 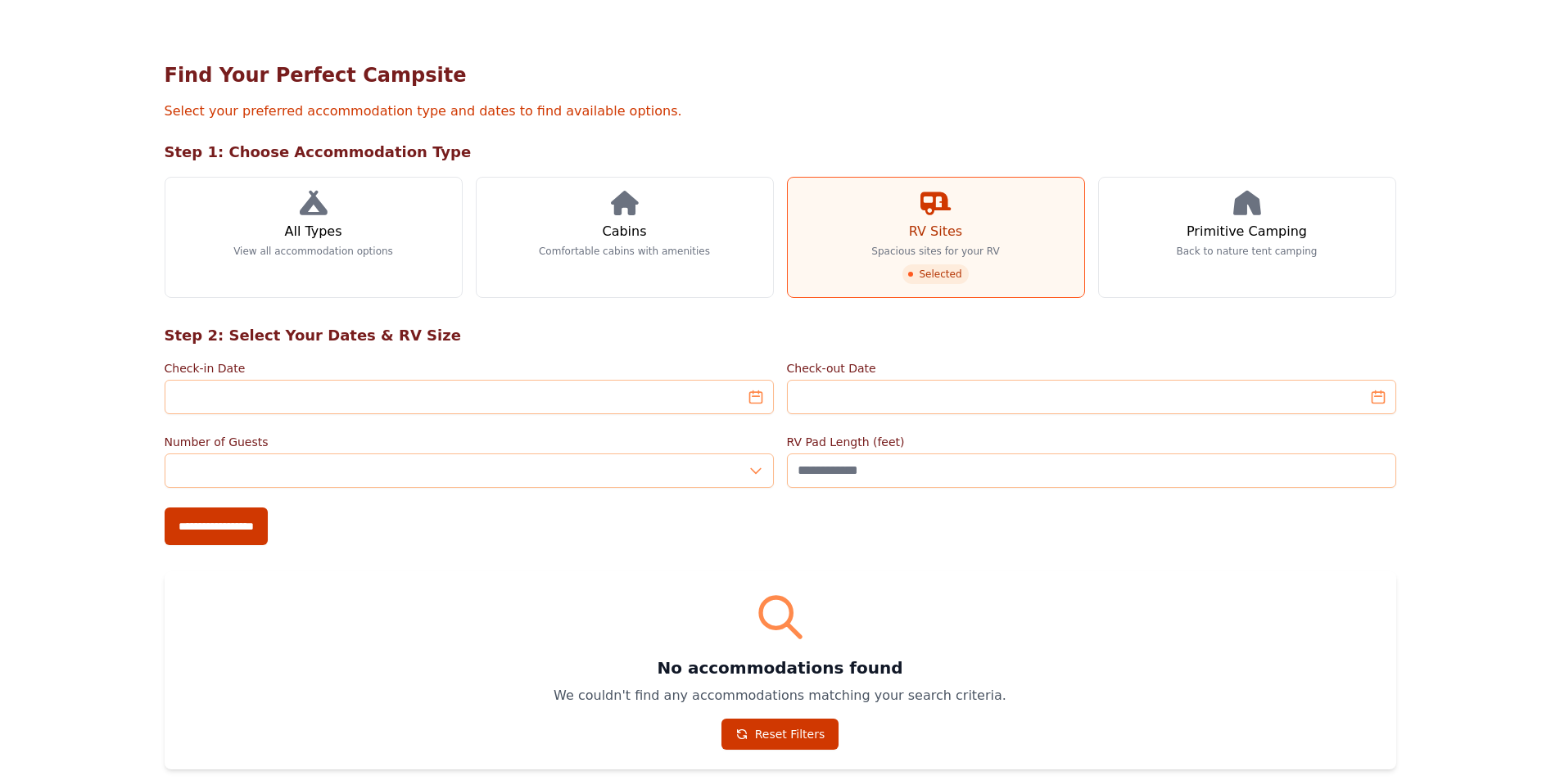 I want to click on span: Selected, so click(x=935, y=274).